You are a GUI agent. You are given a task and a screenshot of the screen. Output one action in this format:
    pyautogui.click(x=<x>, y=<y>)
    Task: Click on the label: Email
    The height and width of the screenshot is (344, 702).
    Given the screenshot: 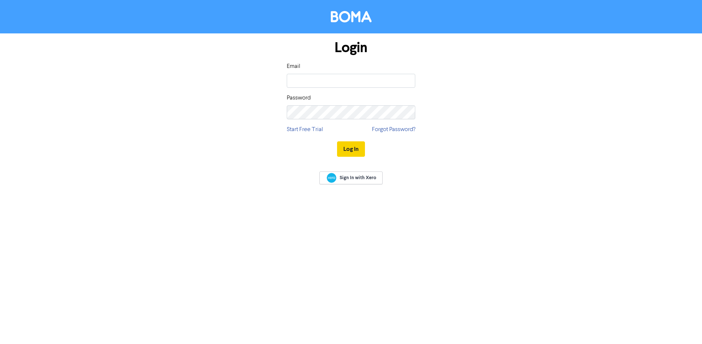 What is the action you would take?
    pyautogui.click(x=293, y=66)
    